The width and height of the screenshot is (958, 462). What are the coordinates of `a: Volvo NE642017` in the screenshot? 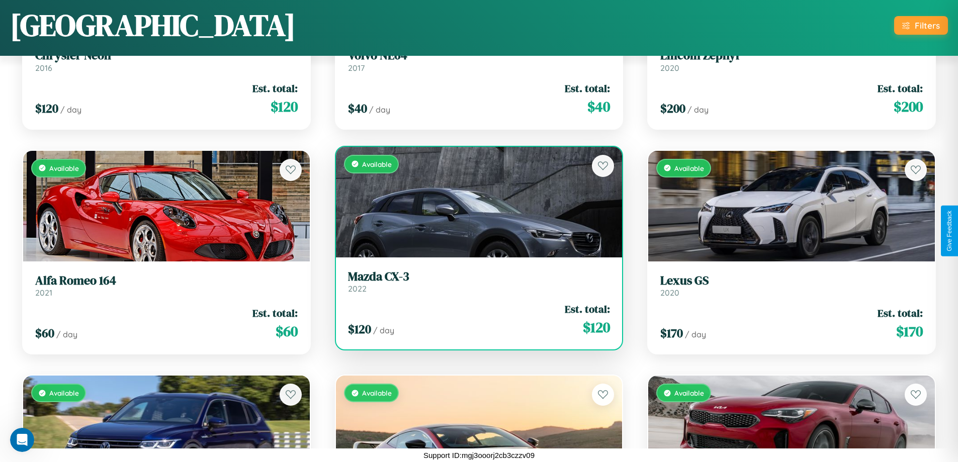 It's located at (479, 60).